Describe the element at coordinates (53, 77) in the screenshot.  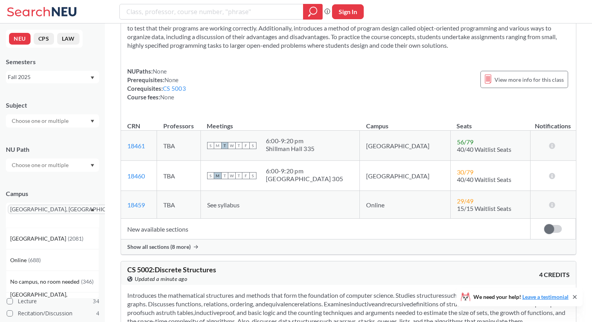
I see `div: Fall 2025Dropdown arrow` at that location.